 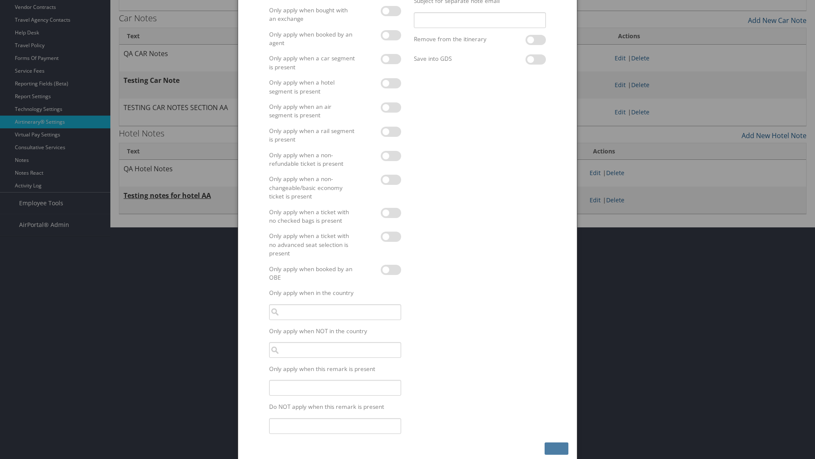 I want to click on label: Only apply when NOT in the country, so click(x=335, y=331).